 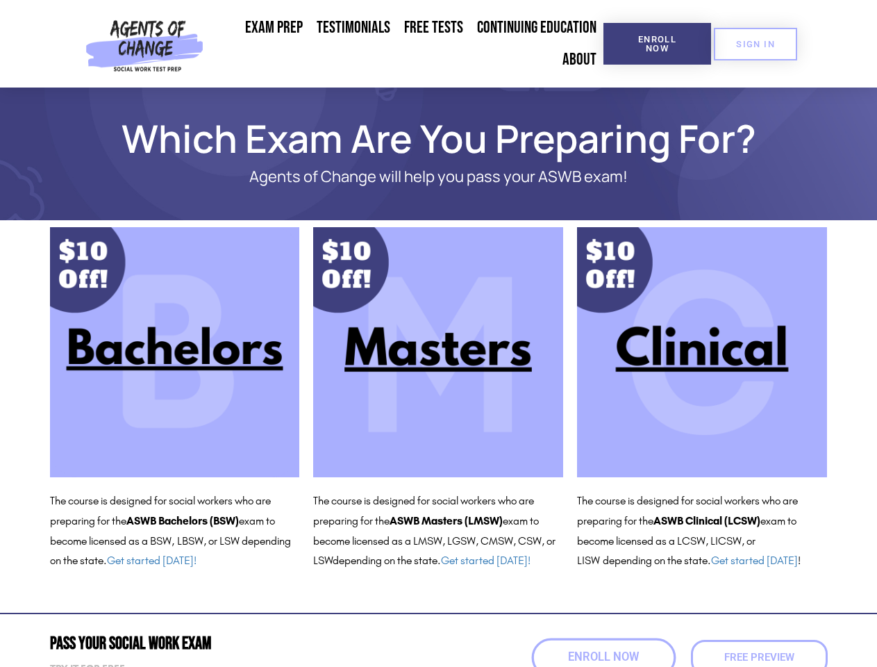 What do you see at coordinates (657, 44) in the screenshot?
I see `a: Enroll Now` at bounding box center [657, 44].